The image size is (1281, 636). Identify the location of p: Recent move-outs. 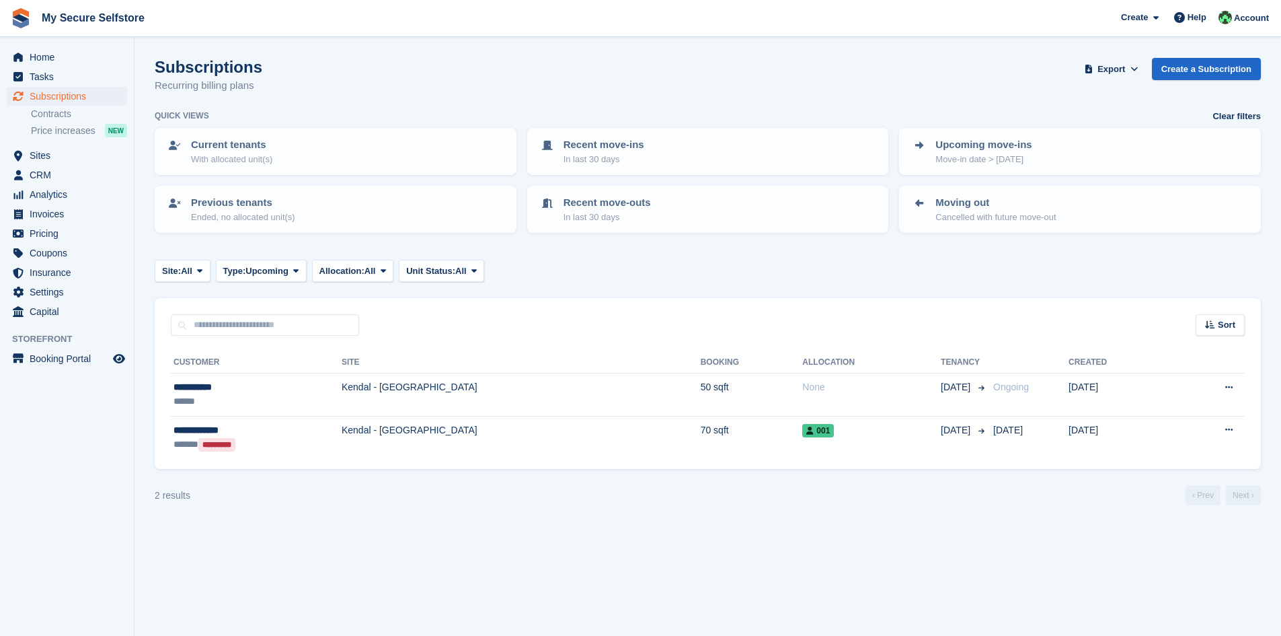
(607, 202).